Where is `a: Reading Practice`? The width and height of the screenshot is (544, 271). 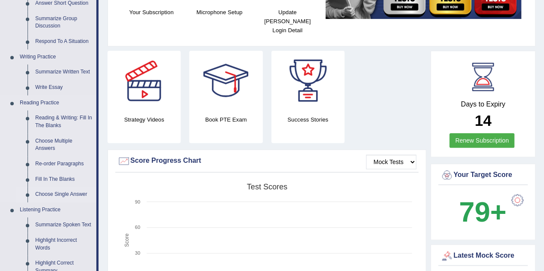
a: Reading Practice is located at coordinates (56, 103).